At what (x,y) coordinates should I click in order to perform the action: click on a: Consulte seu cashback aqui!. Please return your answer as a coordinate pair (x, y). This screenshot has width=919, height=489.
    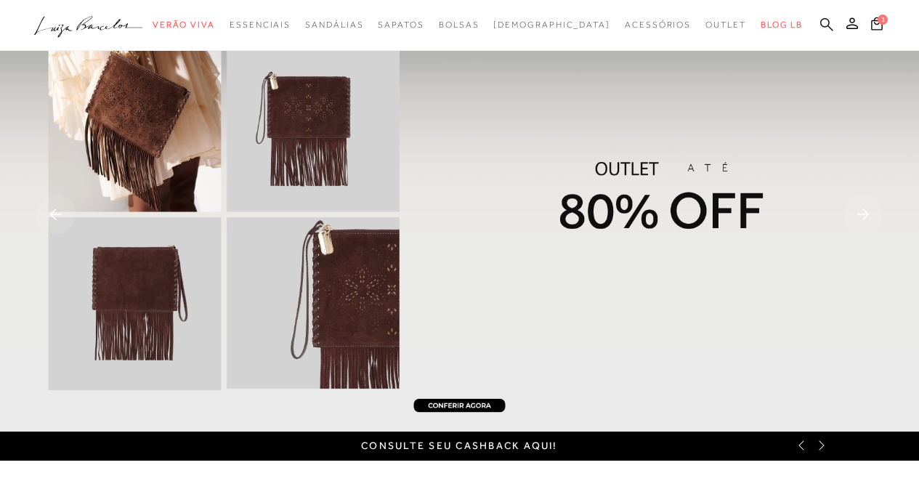
    Looking at the image, I should click on (459, 445).